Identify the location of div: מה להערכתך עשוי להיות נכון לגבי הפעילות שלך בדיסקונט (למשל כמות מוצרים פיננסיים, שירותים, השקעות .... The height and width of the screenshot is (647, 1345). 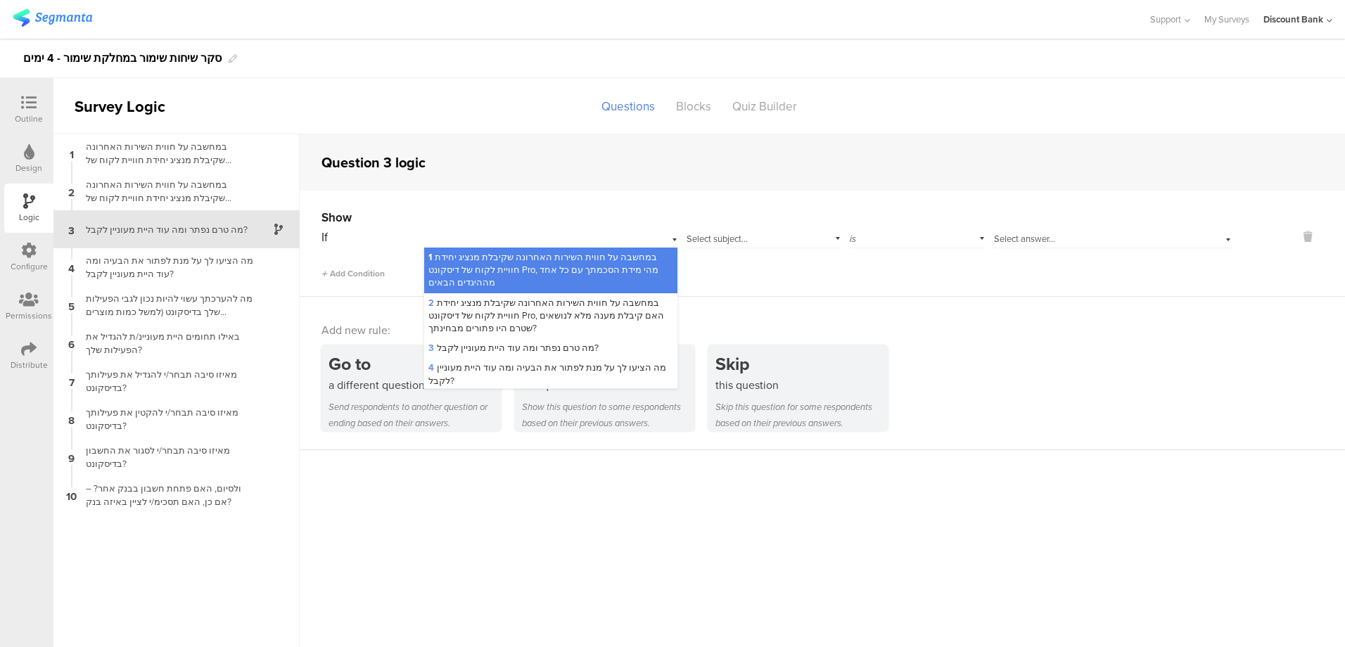
(165, 305).